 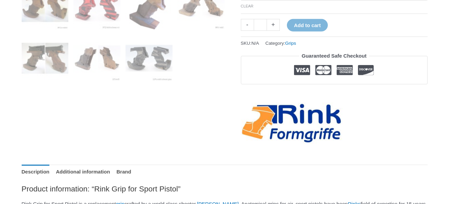 What do you see at coordinates (307, 25) in the screenshot?
I see `button: Add to cart` at bounding box center [307, 25].